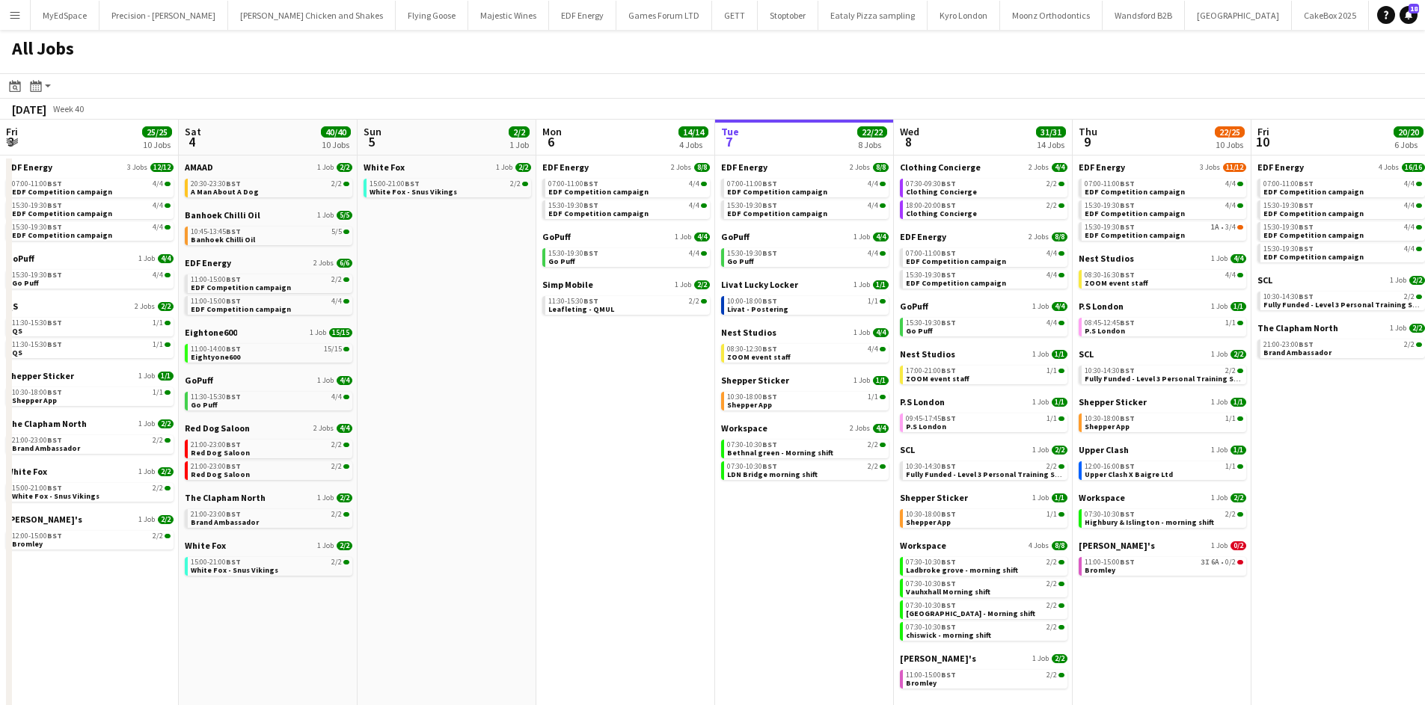 This screenshot has height=705, width=1425. Describe the element at coordinates (1408, 15) in the screenshot. I see `a: 18` at that location.